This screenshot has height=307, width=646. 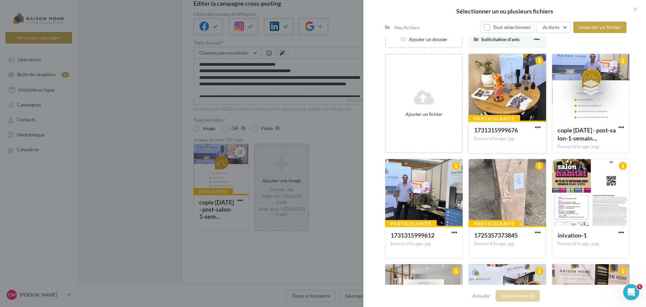 What do you see at coordinates (424, 39) in the screenshot?
I see `div: Ajouter un dossier` at bounding box center [424, 39].